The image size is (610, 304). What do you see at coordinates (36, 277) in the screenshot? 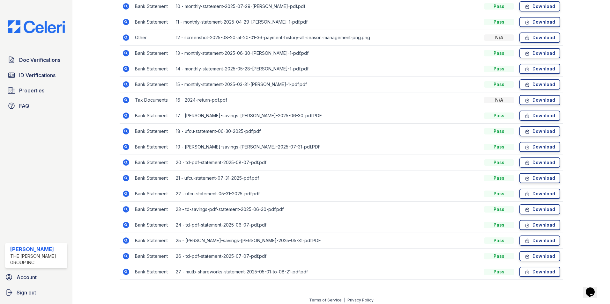
I see `a: Account` at bounding box center [36, 277].